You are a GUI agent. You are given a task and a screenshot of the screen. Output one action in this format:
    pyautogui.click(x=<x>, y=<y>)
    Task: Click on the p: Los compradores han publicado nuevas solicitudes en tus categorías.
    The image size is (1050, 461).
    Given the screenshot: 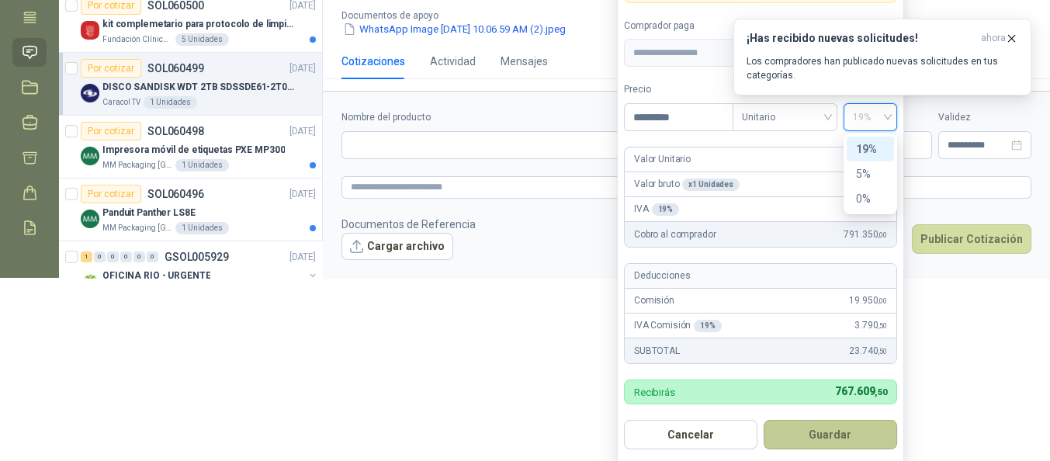 What is the action you would take?
    pyautogui.click(x=882, y=68)
    